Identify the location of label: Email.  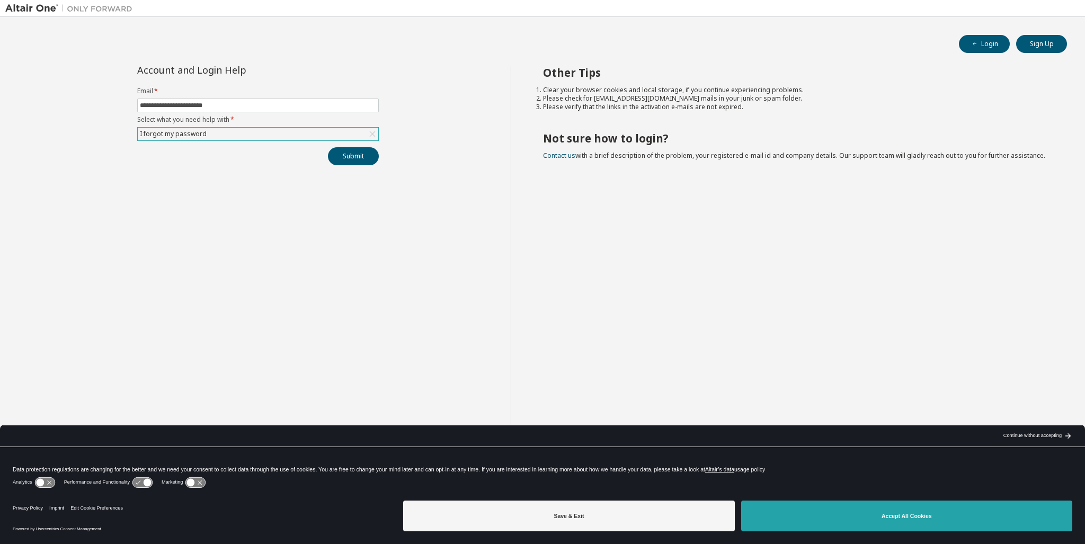
(258, 91).